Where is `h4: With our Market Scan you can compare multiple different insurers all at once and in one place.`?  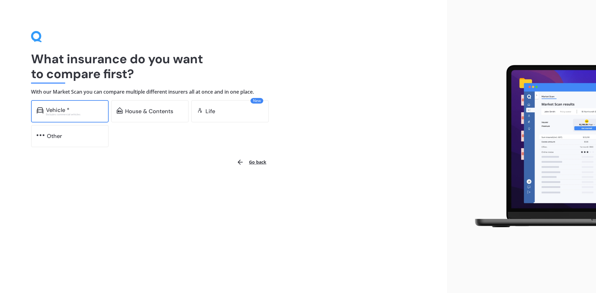 h4: With our Market Scan you can compare multiple different insurers all at once and in one place. is located at coordinates (224, 92).